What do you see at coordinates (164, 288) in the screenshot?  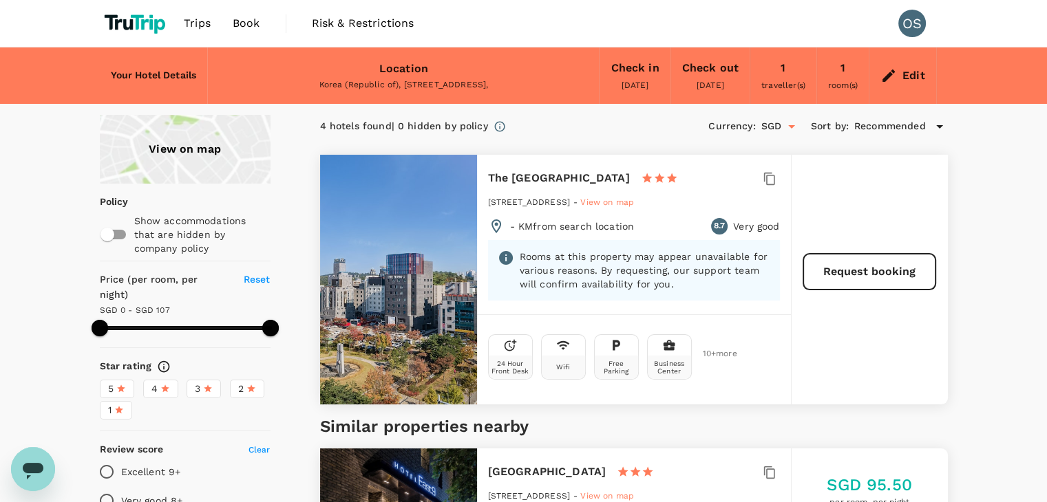 I see `h6: Price (per room, per night)` at bounding box center [164, 288].